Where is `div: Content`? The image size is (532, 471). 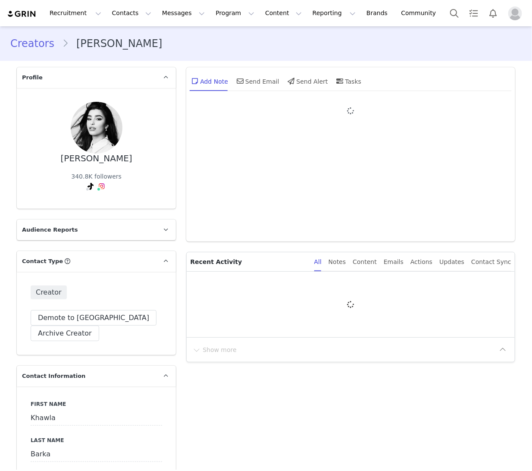
div: Content is located at coordinates (365, 262).